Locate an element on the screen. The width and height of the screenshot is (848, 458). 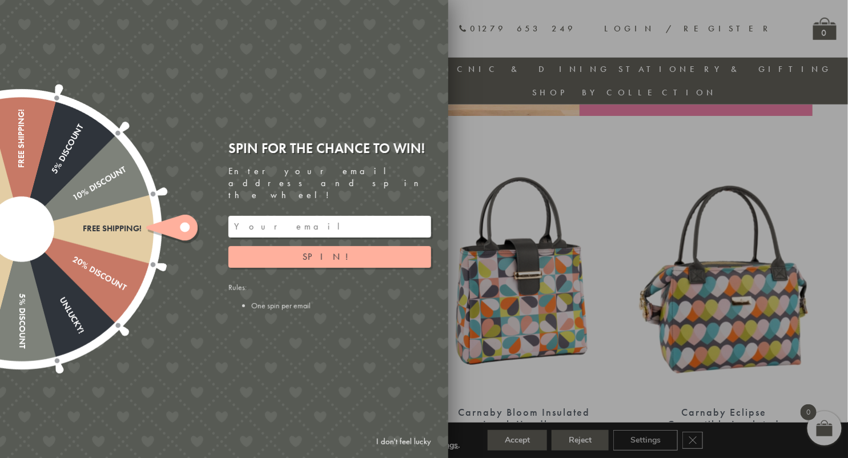
span: Spin! is located at coordinates (330, 257).